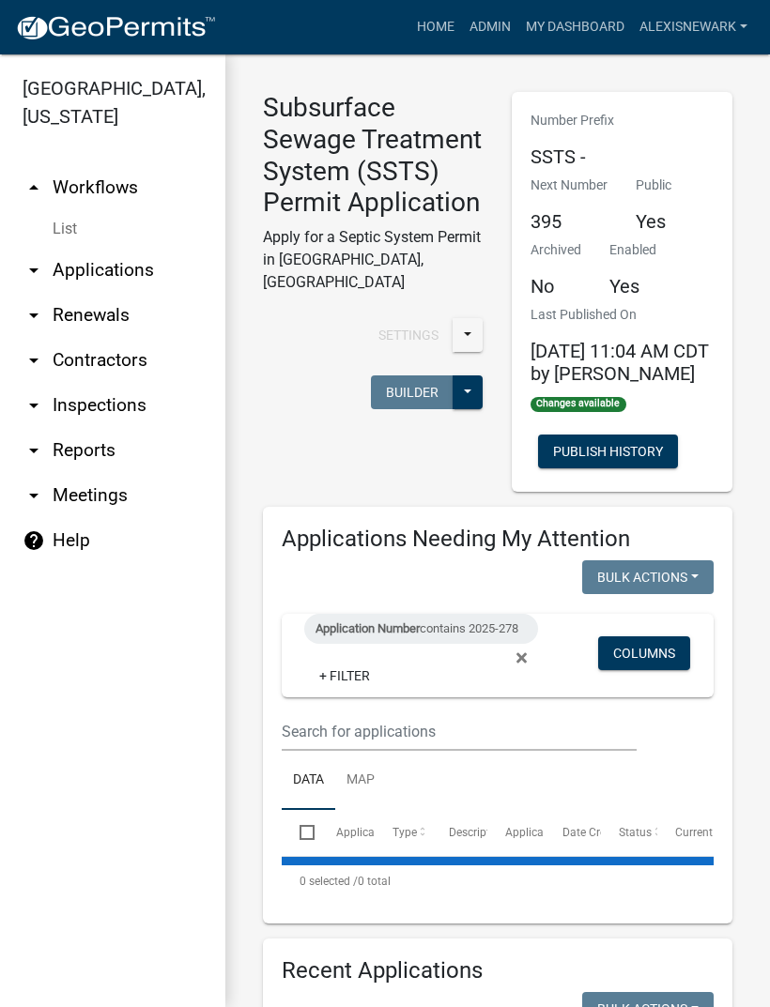 The image size is (770, 1007). Describe the element at coordinates (498, 971) in the screenshot. I see `h4: Recent Applications` at that location.